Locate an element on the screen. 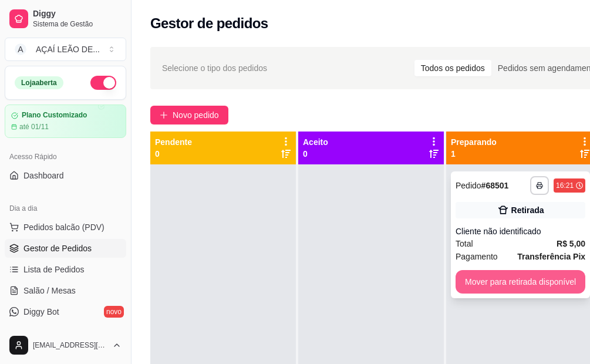  span: Diggy is located at coordinates (77, 14).